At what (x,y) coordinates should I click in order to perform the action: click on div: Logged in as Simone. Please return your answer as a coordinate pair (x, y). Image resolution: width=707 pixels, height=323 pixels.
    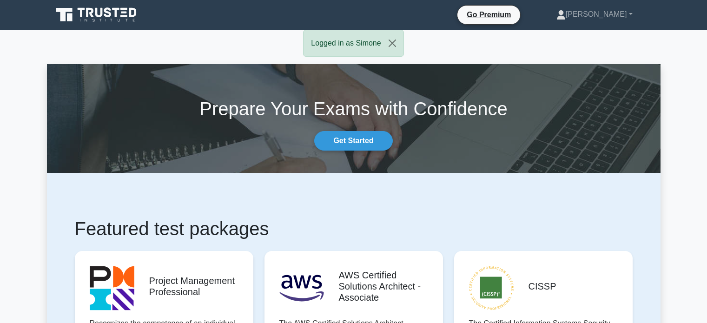
    Looking at the image, I should click on (353, 43).